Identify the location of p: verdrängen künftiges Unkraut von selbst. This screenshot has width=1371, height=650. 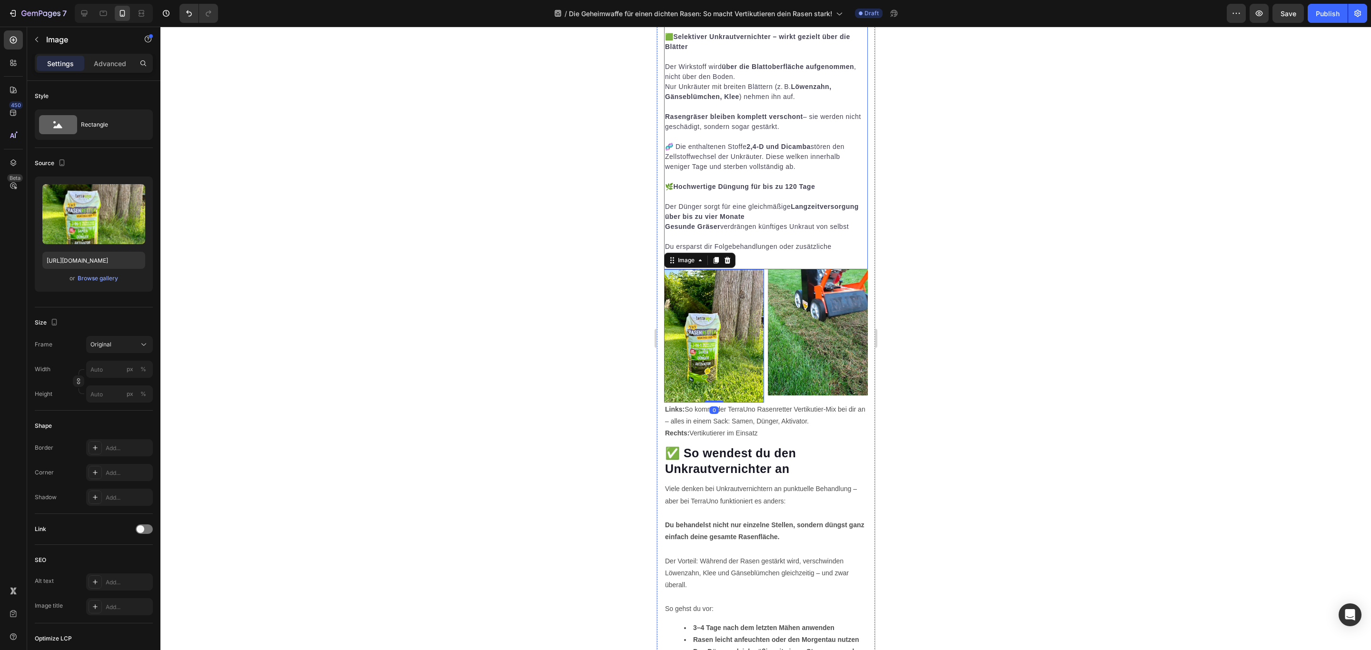
(109, 200).